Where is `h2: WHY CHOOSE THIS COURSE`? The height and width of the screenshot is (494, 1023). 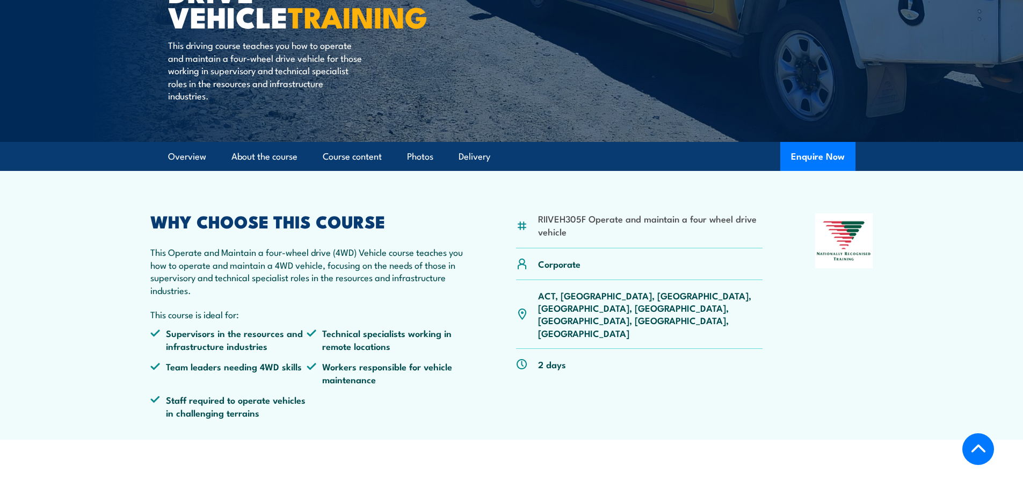
h2: WHY CHOOSE THIS COURSE is located at coordinates (307, 221).